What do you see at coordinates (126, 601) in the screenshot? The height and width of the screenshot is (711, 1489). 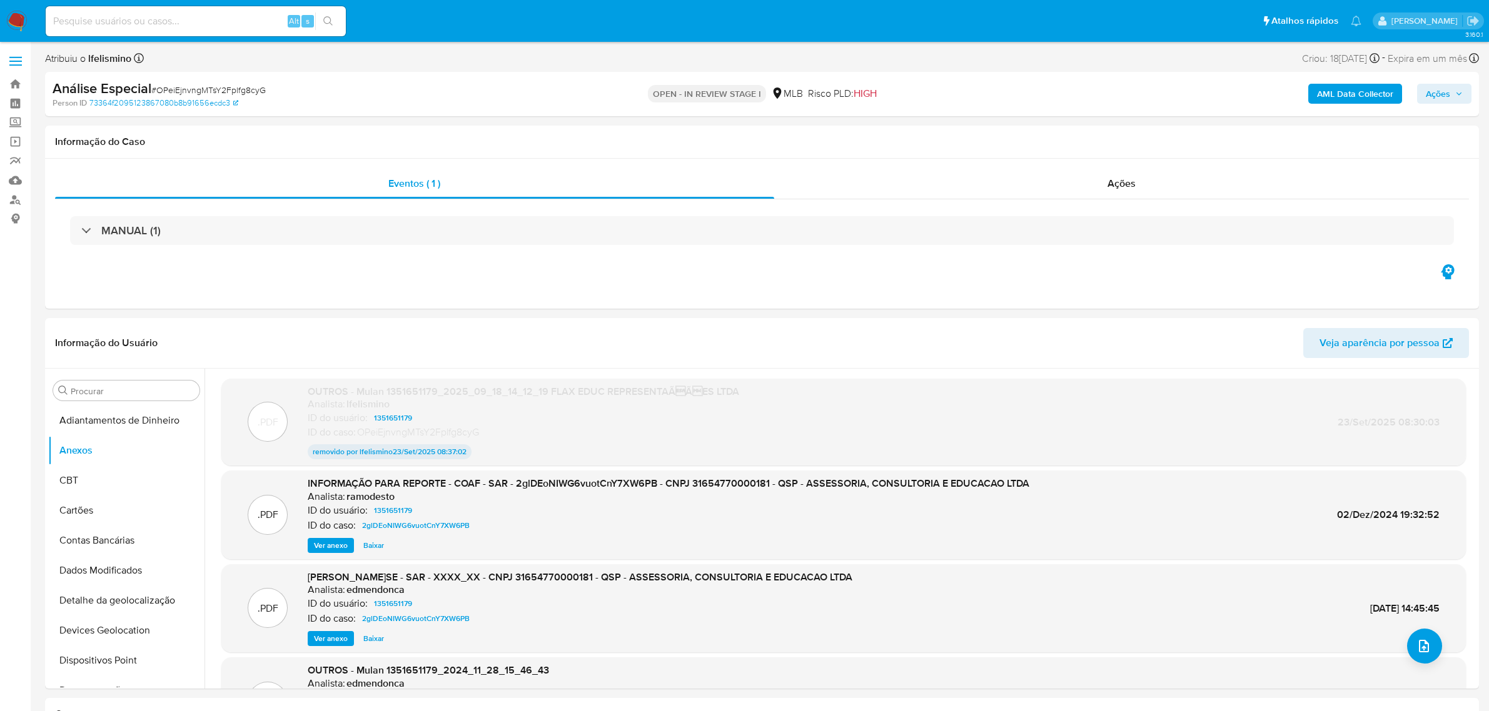 I see `button: Detalhe da geolocalização` at bounding box center [126, 601].